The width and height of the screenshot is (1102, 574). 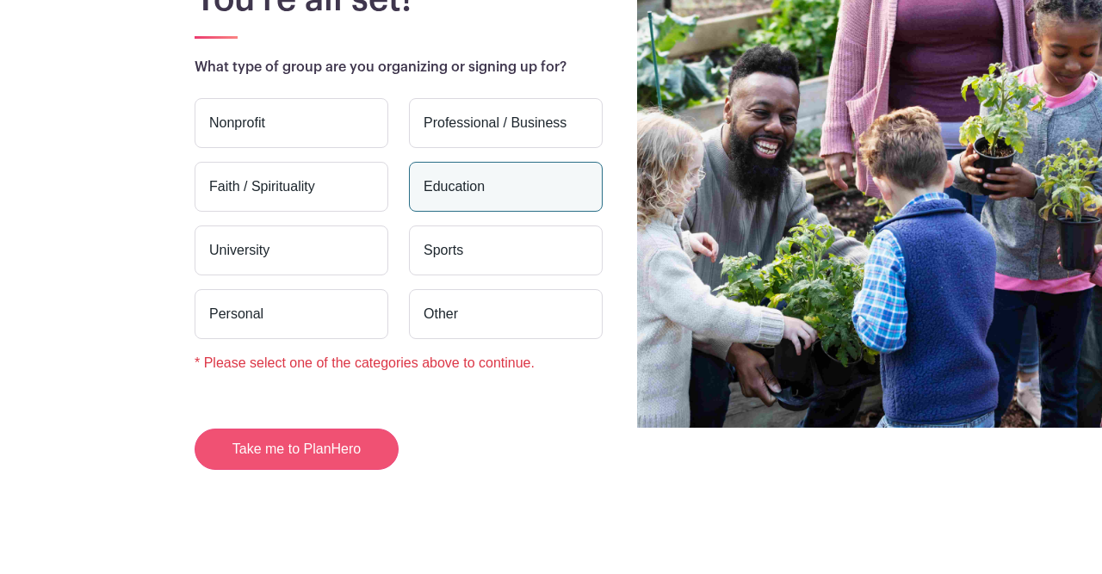 What do you see at coordinates (505, 251) in the screenshot?
I see `label: Sports` at bounding box center [505, 251].